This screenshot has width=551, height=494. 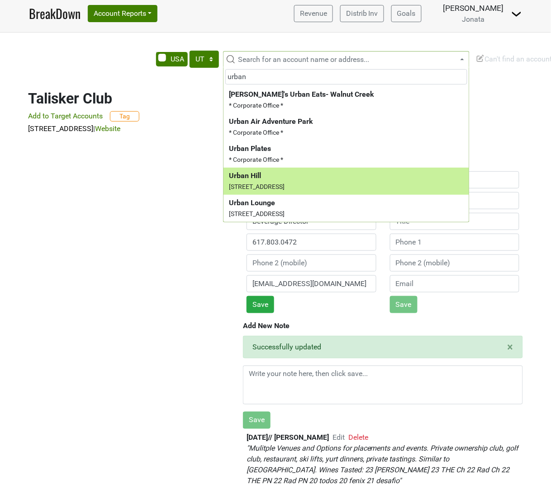 What do you see at coordinates (517, 14) in the screenshot?
I see `img: Dropdown Menu` at bounding box center [517, 14].